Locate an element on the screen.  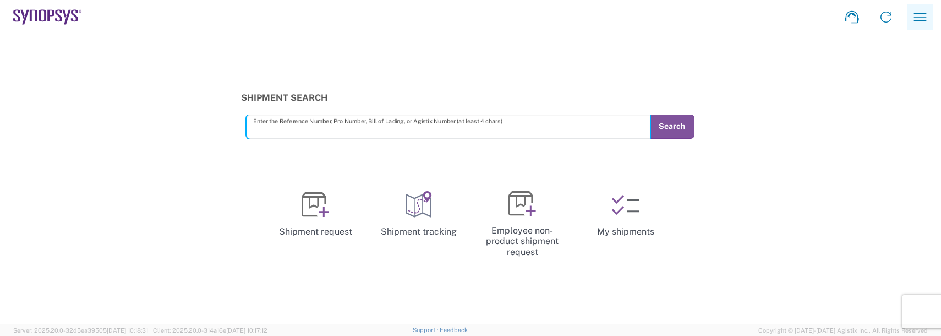
button: Search is located at coordinates (672, 127).